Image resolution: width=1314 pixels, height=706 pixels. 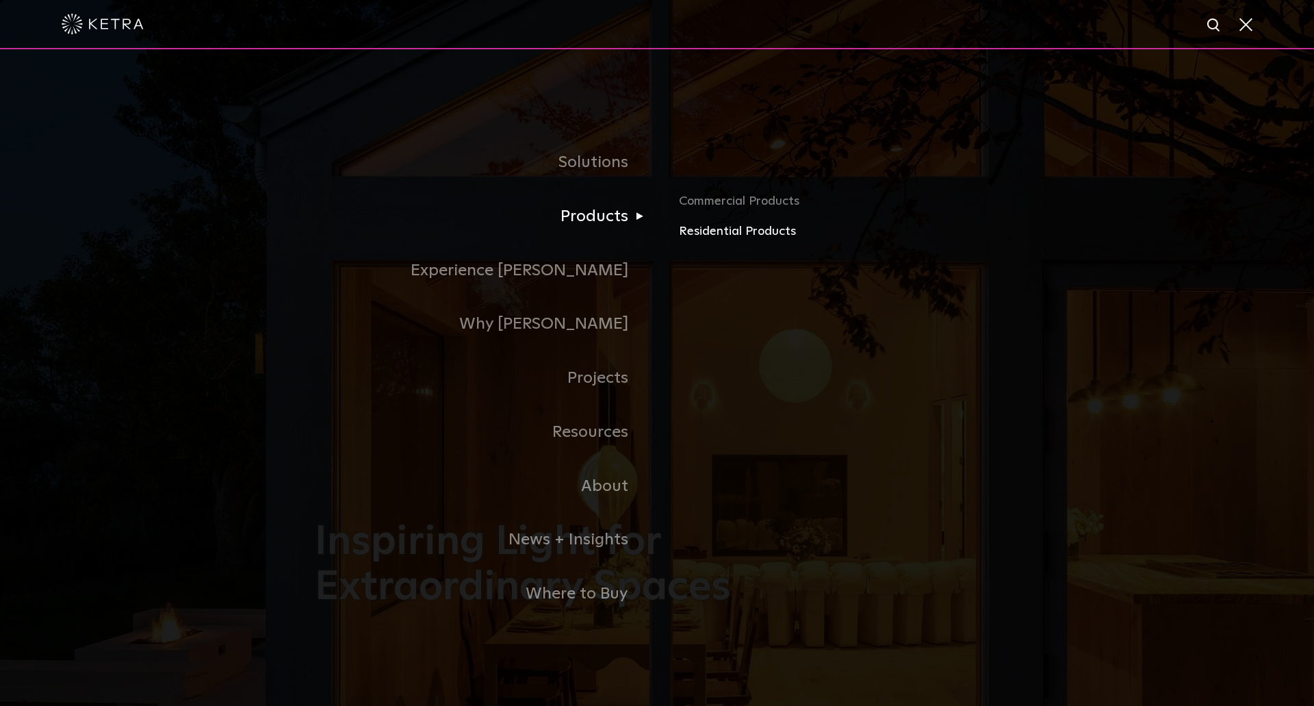 What do you see at coordinates (486, 486) in the screenshot?
I see `a: About` at bounding box center [486, 486].